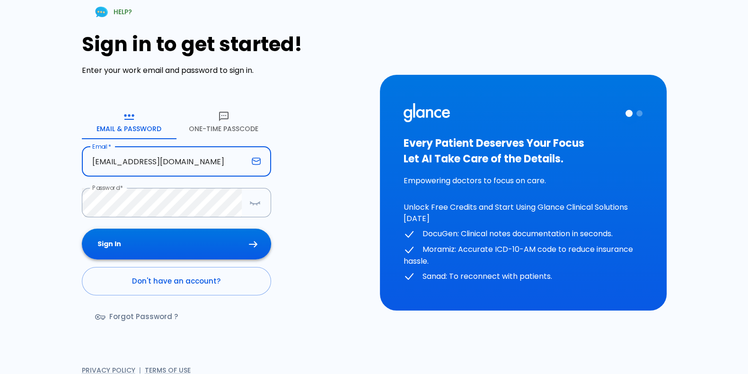 Image resolution: width=748 pixels, height=374 pixels. What do you see at coordinates (165, 161) in the screenshot?
I see `input: dr.ahmed@clinic.com` at bounding box center [165, 161].